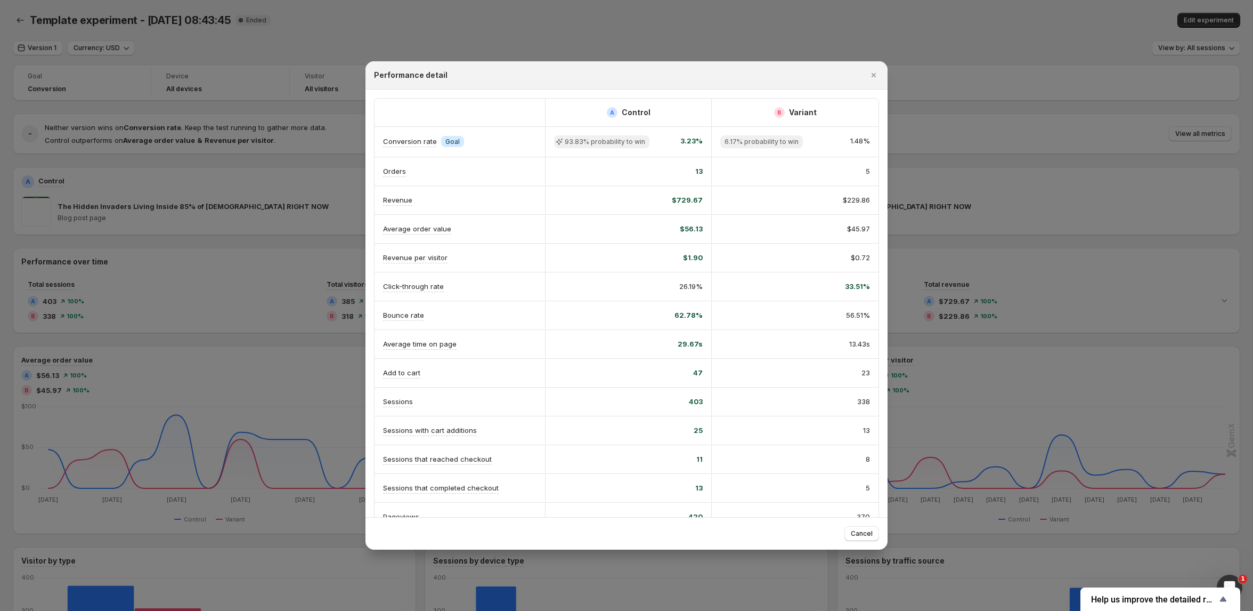 Image resolution: width=1253 pixels, height=611 pixels. Describe the element at coordinates (401, 516) in the screenshot. I see `p: Pageviews` at that location.